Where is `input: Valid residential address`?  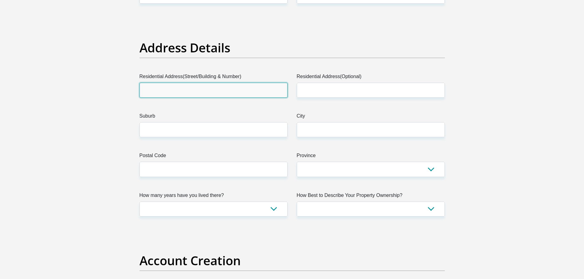 input: Valid residential address is located at coordinates (213, 90).